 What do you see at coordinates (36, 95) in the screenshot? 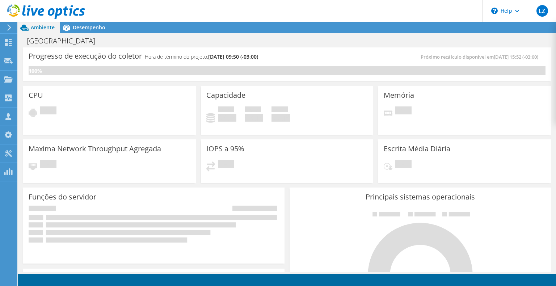
I see `h3: CPU` at bounding box center [36, 95].